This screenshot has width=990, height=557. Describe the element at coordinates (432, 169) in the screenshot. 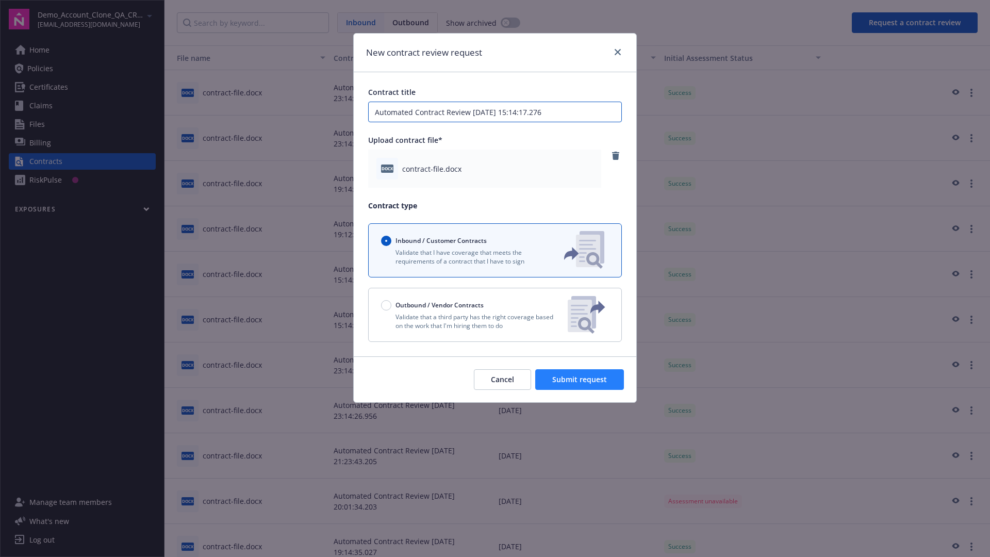

I see `span: contract-file.docx` at that location.